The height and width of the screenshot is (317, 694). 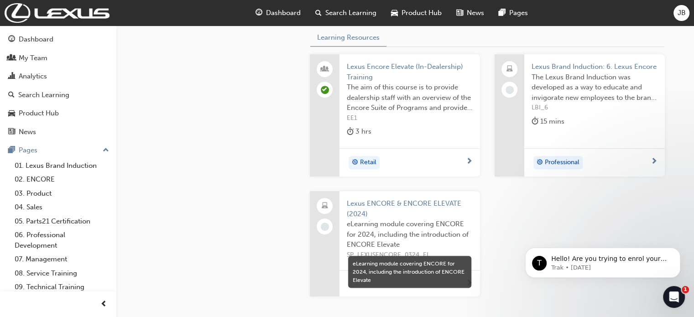 What do you see at coordinates (681, 13) in the screenshot?
I see `span: JB` at bounding box center [681, 13].